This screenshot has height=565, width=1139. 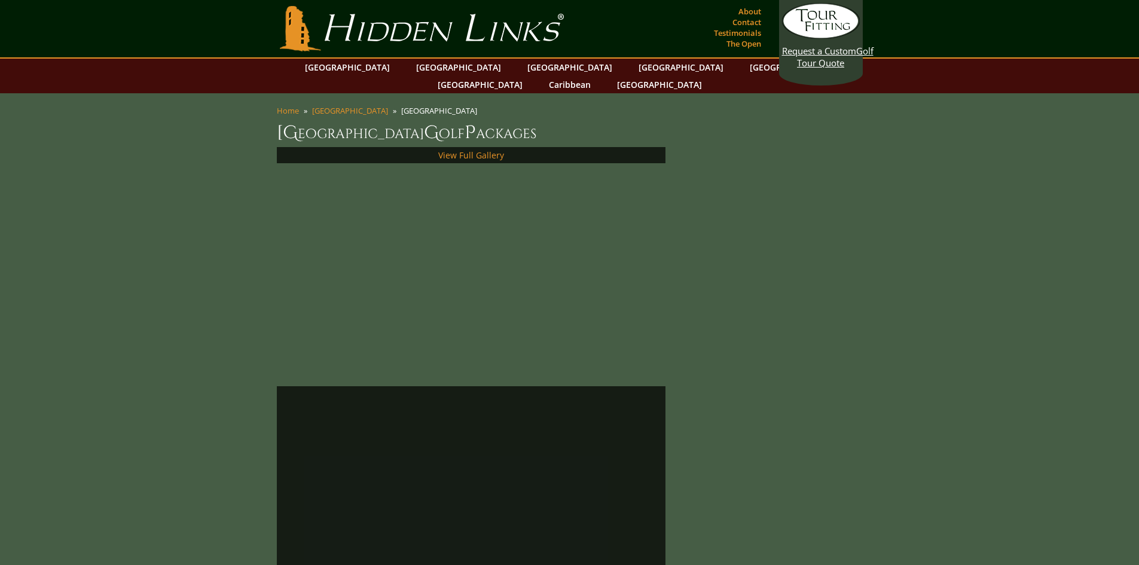 I want to click on a: About, so click(x=750, y=11).